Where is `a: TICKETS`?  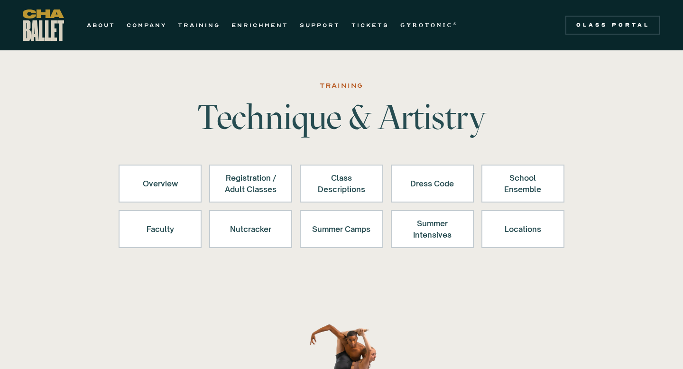 a: TICKETS is located at coordinates (370, 25).